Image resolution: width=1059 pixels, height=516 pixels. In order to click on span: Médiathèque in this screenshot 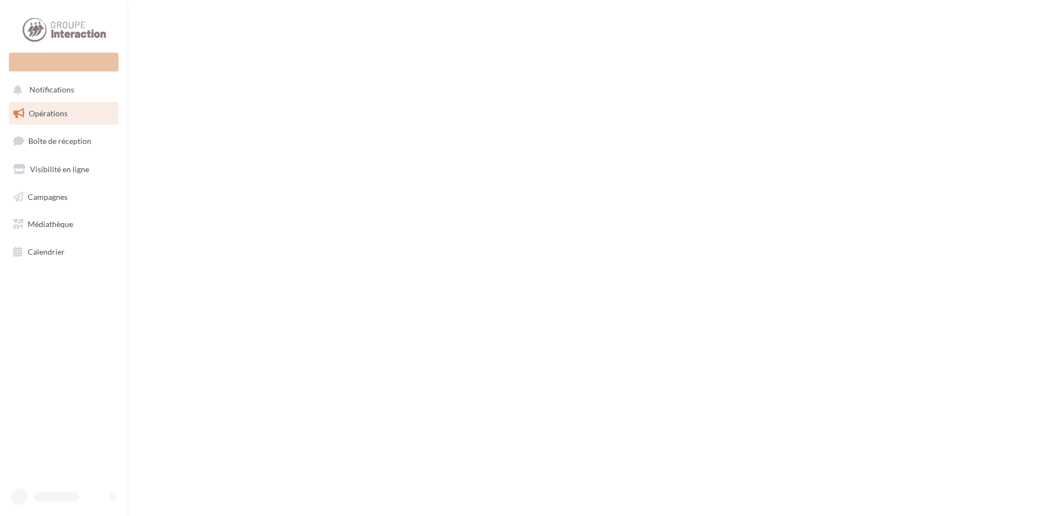, I will do `click(50, 224)`.